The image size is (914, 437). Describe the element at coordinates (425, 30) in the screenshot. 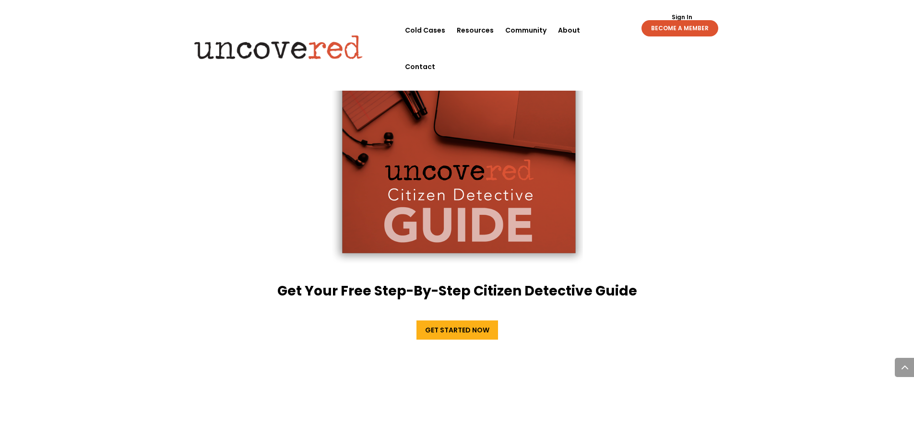

I see `a: Cold Cases` at that location.